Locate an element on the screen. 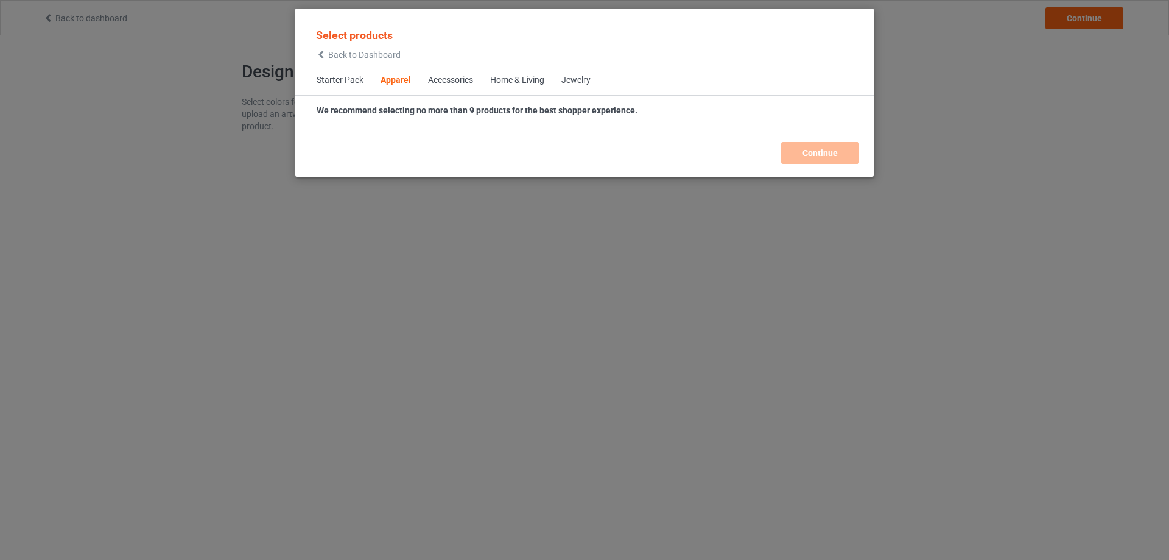  strong: We recommend selecting no more than 9 products for the best shopper experience. is located at coordinates (477, 110).